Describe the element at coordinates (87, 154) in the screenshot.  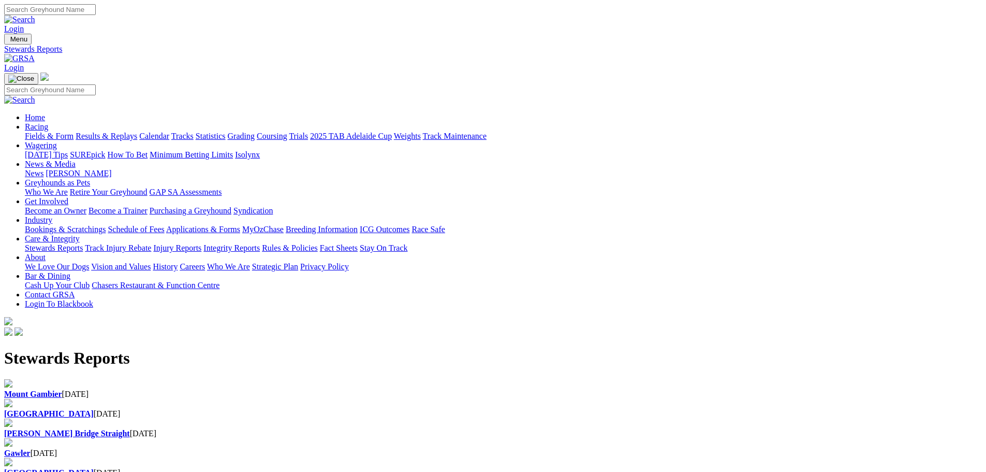
I see `a: SUREpick` at that location.